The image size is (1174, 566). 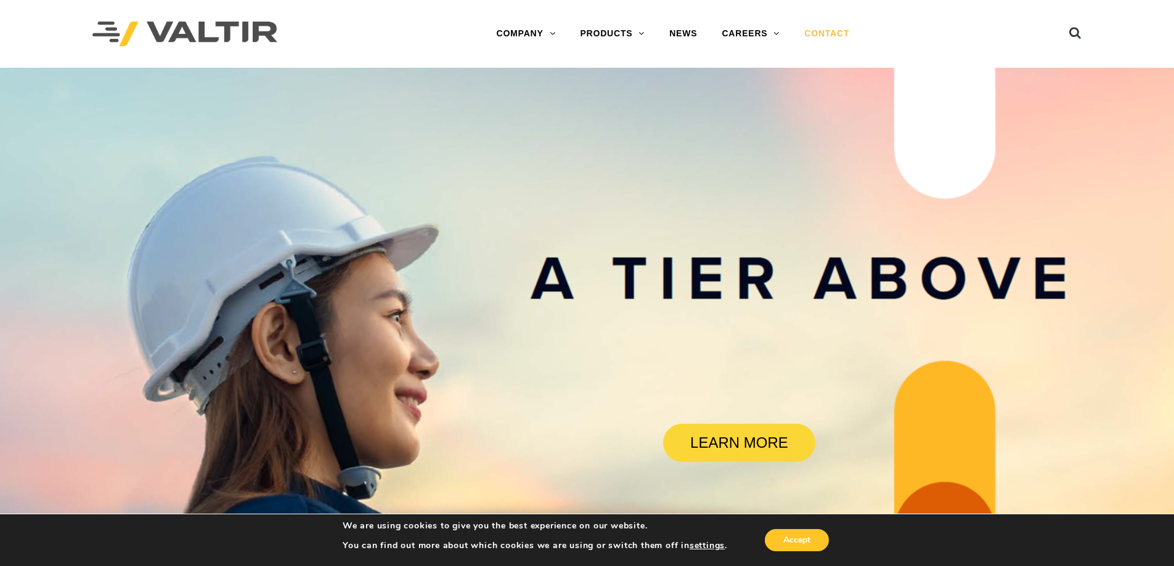 I want to click on button: settings, so click(x=707, y=546).